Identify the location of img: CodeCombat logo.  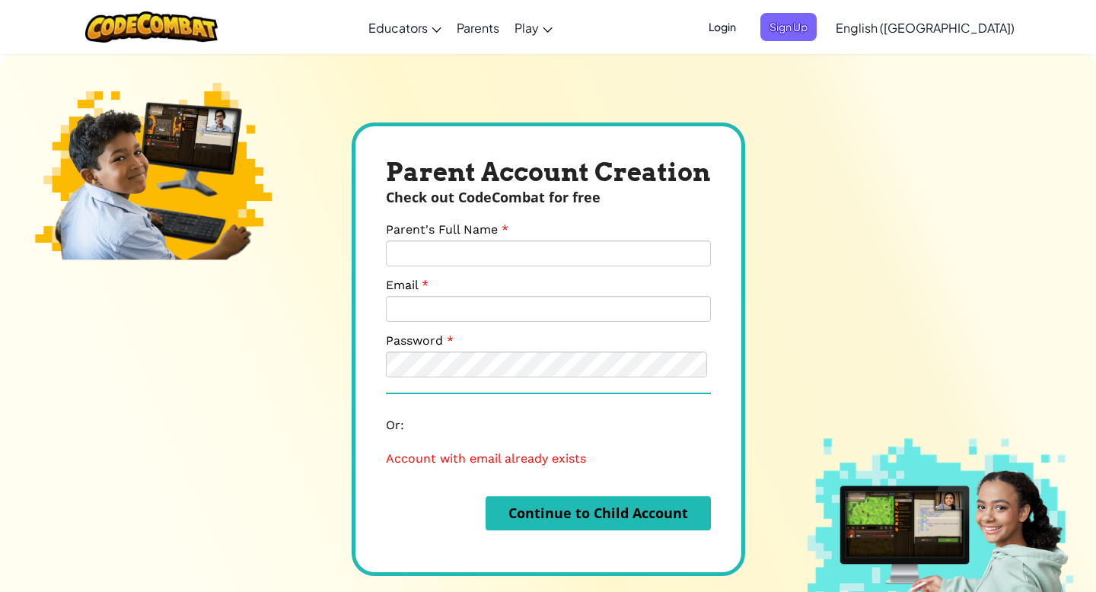
(151, 27).